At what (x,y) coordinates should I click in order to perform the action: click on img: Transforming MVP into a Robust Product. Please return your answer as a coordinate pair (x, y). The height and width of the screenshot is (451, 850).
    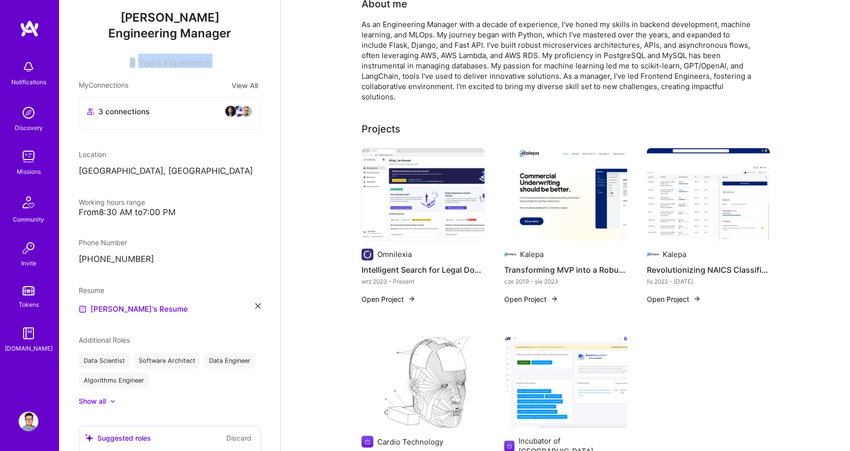
    Looking at the image, I should click on (566, 194).